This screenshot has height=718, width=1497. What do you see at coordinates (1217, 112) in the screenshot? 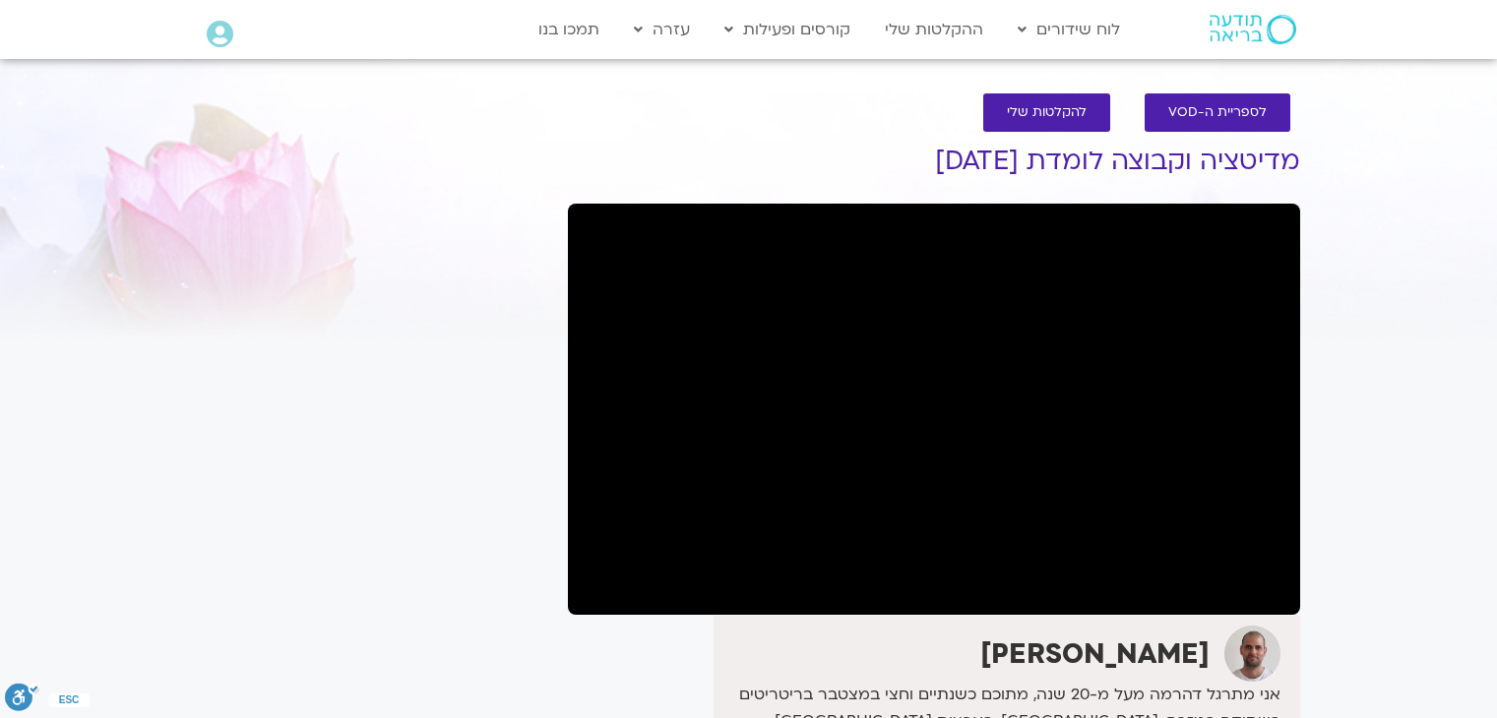
I see `span: לספריית ה-VOD` at bounding box center [1217, 112].